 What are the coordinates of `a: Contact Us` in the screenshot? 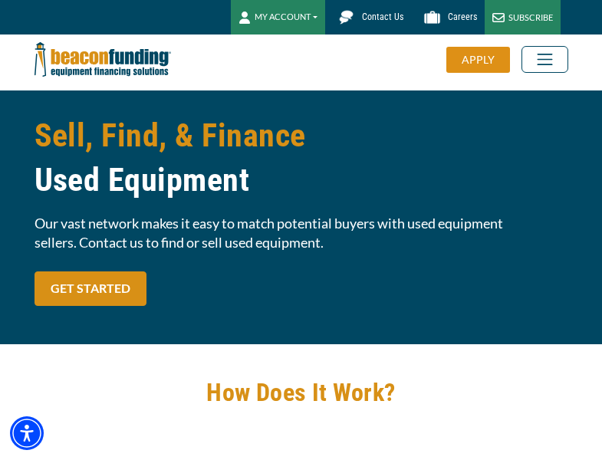 It's located at (368, 17).